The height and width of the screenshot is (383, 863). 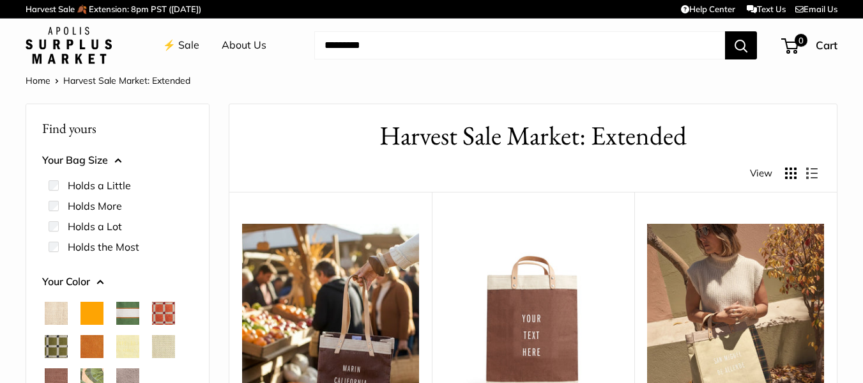 I want to click on a: Text Us, so click(x=766, y=9).